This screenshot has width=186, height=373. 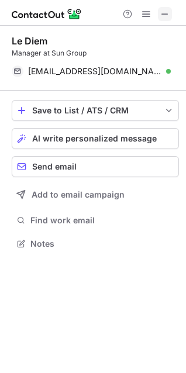 What do you see at coordinates (95, 139) in the screenshot?
I see `button: AI write personalized message` at bounding box center [95, 139].